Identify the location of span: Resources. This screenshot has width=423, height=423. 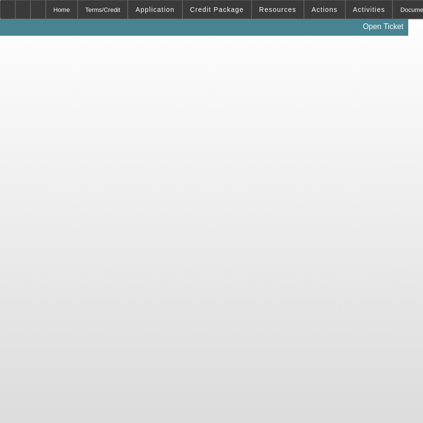
(278, 10).